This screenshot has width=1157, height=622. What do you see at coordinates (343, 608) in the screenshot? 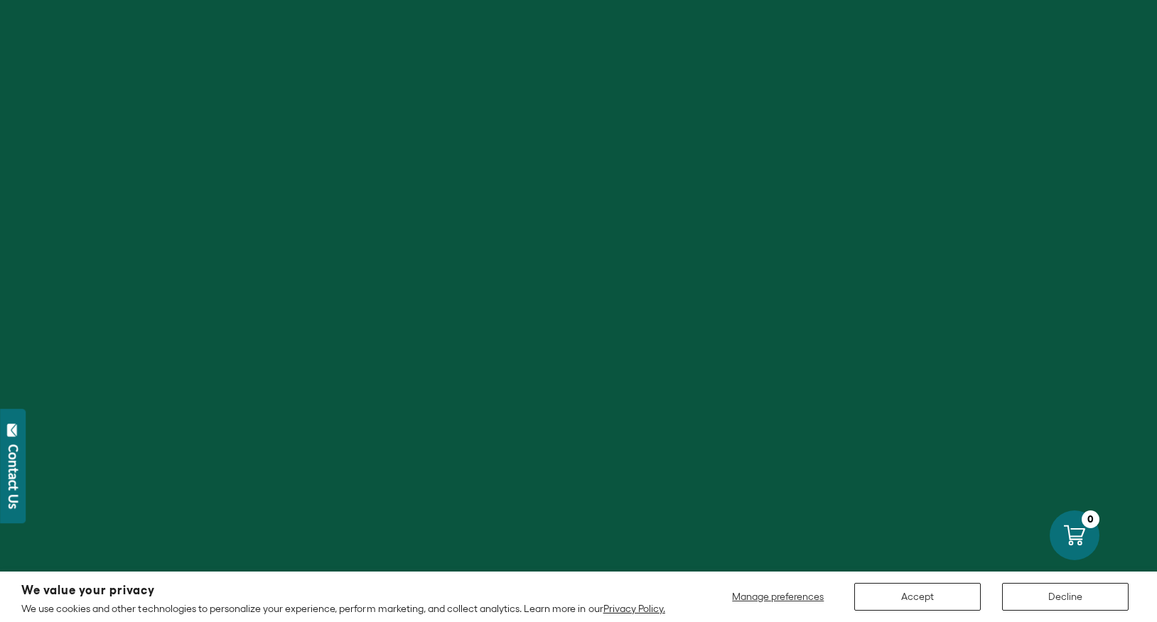
I see `p: We use cookies and other technologies to personalize your experience, perform marketing, and coll...` at bounding box center [343, 608].